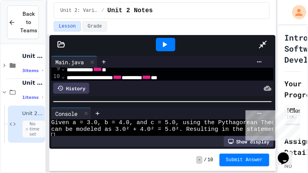 The height and width of the screenshot is (173, 308). I want to click on button: Grade, so click(95, 26).